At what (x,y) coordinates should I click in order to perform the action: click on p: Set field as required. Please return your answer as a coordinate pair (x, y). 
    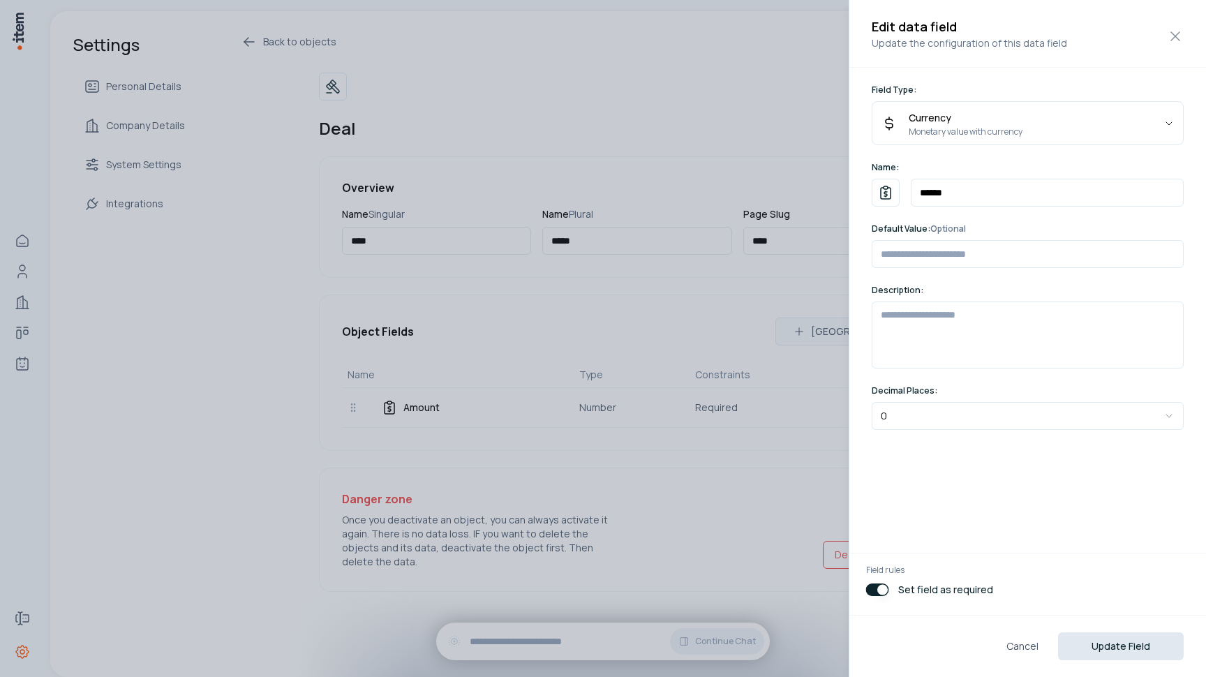
    Looking at the image, I should click on (946, 590).